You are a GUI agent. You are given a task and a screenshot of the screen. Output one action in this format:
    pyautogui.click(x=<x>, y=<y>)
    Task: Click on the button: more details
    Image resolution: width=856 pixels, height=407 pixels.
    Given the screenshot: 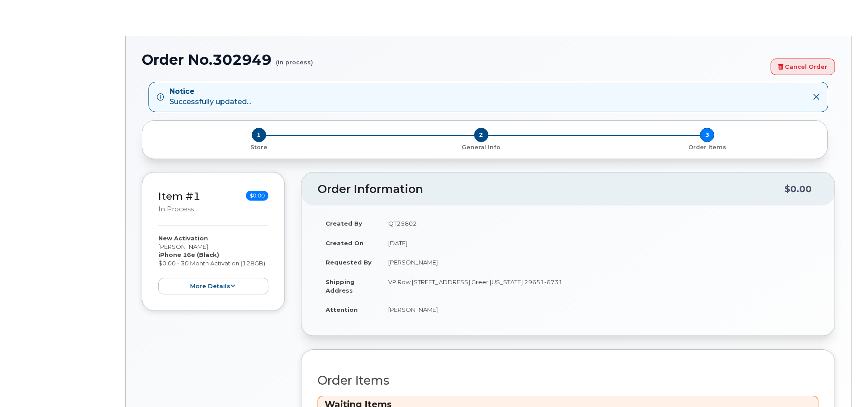 What is the action you would take?
    pyautogui.click(x=213, y=286)
    